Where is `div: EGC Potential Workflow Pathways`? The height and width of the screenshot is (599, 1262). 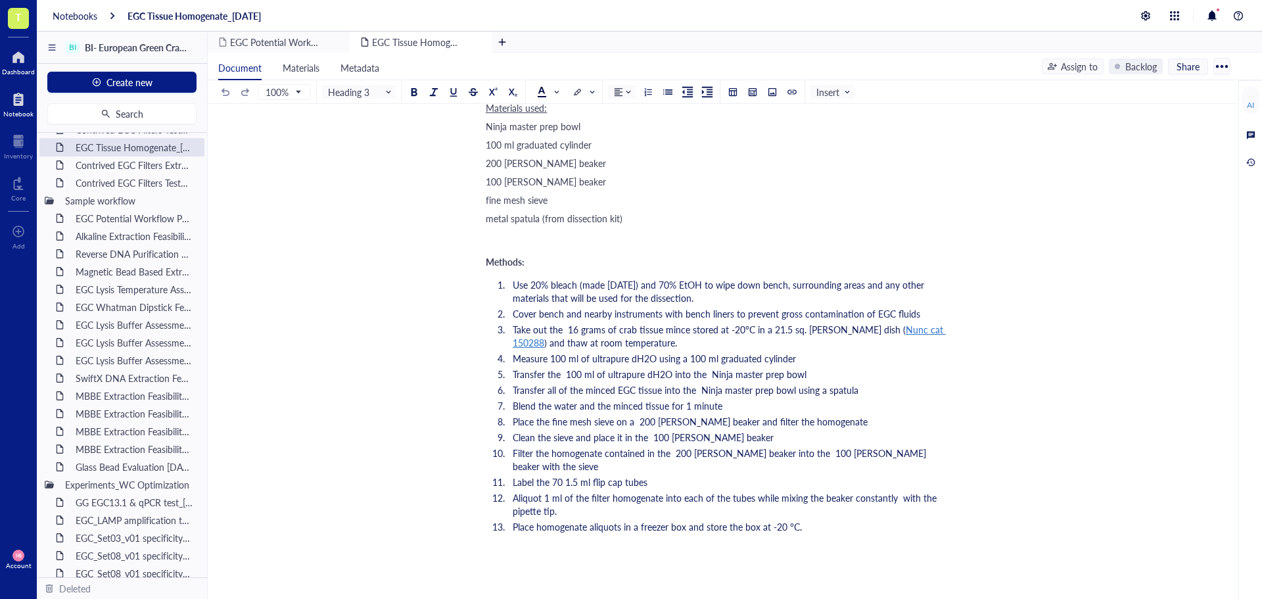
div: EGC Potential Workflow Pathways is located at coordinates (134, 218).